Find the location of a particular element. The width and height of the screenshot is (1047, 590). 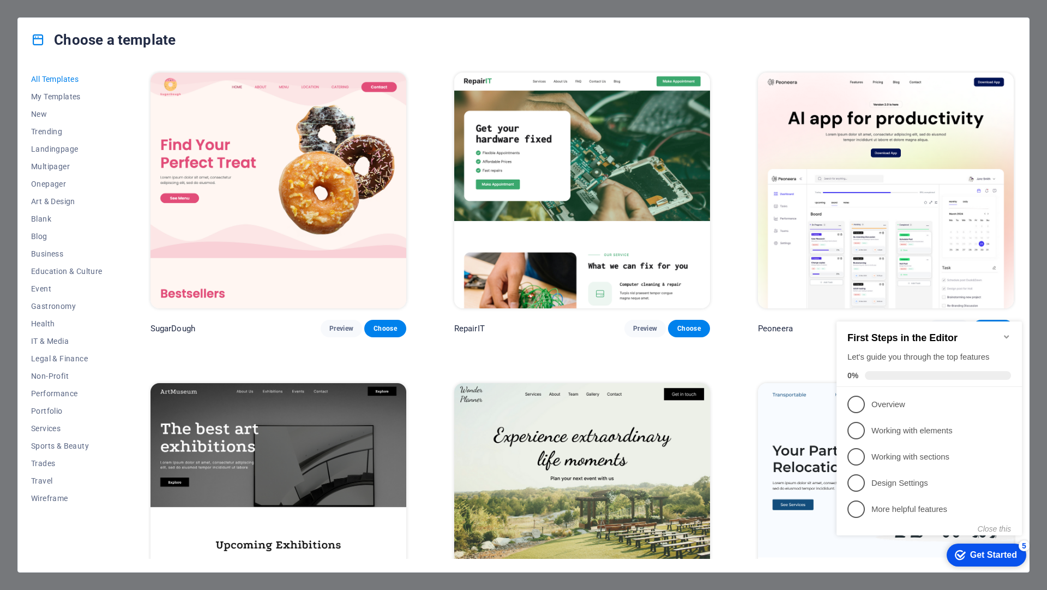

span: New is located at coordinates (67, 114).